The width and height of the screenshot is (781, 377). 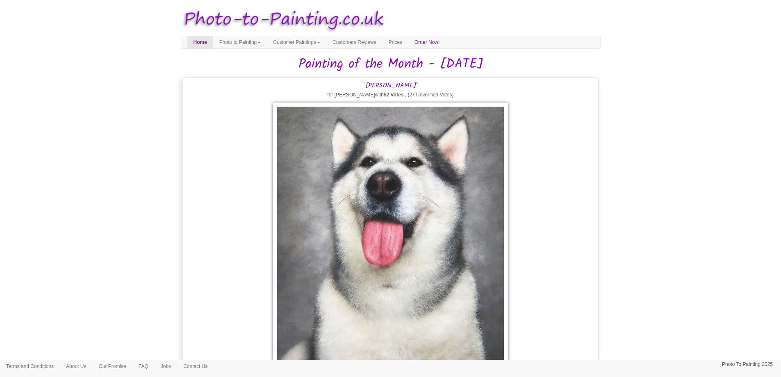 I want to click on p: Photo To Painting 2025, so click(x=748, y=364).